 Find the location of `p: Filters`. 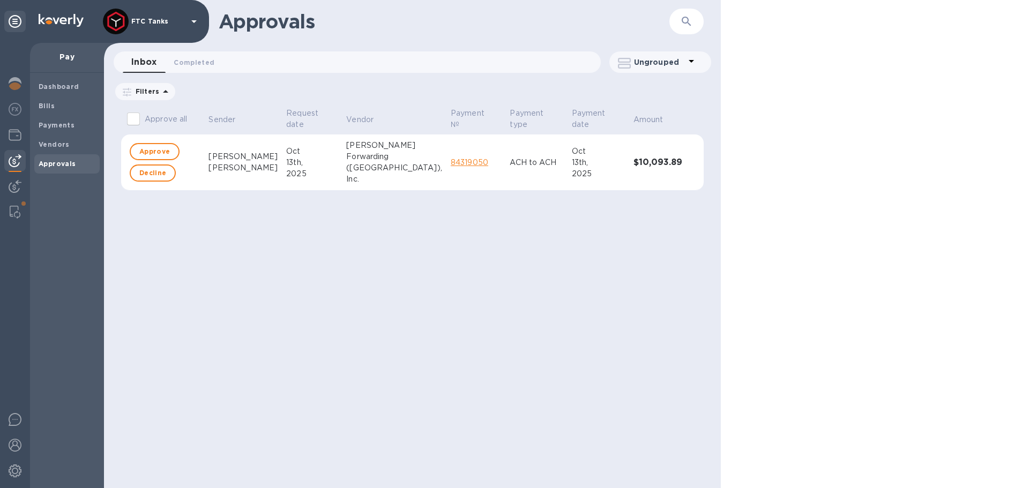

p: Filters is located at coordinates (145, 91).